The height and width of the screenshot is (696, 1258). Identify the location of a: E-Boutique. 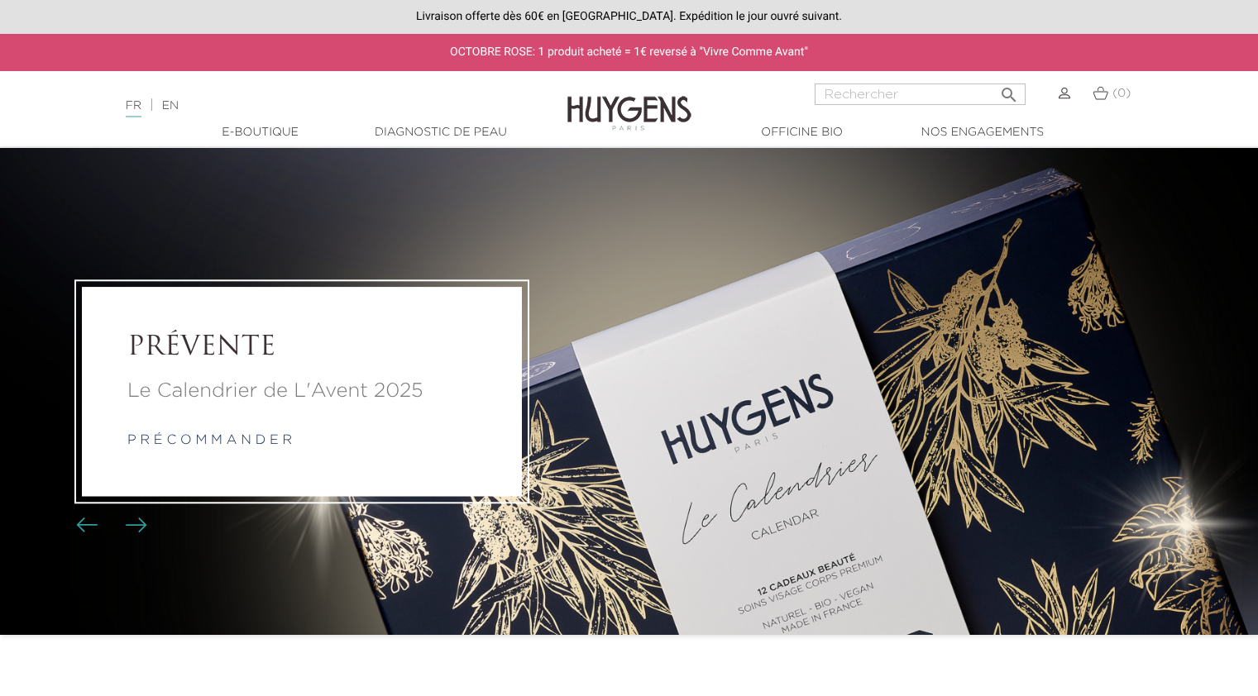
(261, 132).